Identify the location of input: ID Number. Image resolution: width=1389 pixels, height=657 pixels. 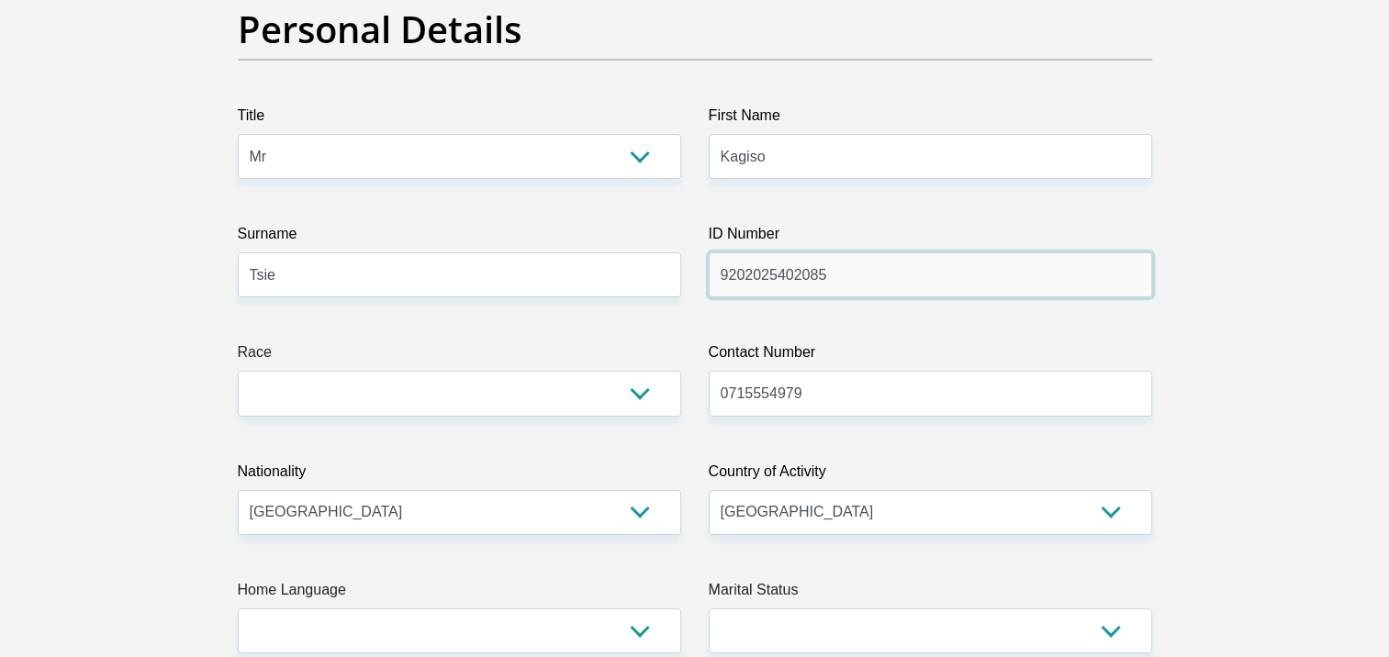
(930, 274).